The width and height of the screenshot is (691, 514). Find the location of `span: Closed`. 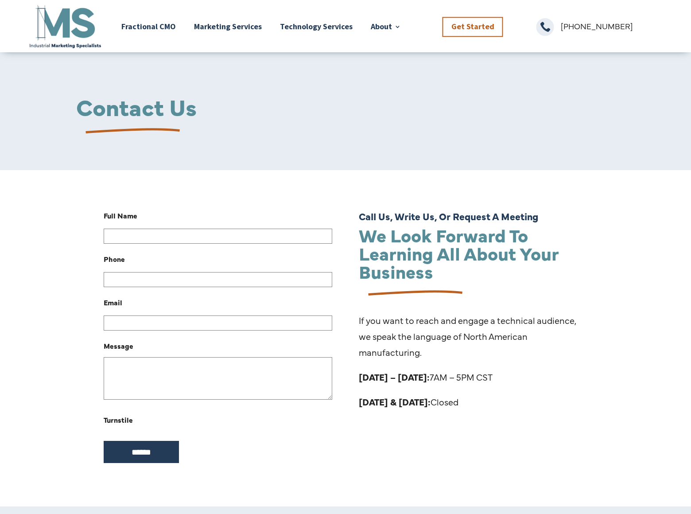

span: Closed is located at coordinates (408, 401).